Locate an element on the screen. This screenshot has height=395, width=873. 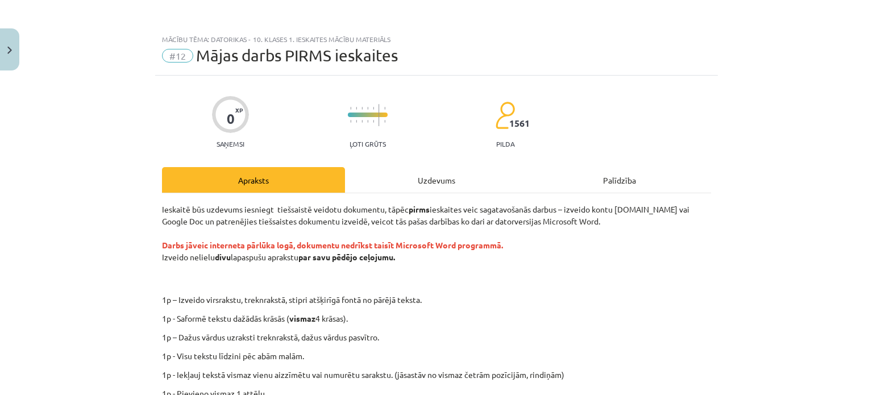
div: Uzdevums is located at coordinates (437, 180).